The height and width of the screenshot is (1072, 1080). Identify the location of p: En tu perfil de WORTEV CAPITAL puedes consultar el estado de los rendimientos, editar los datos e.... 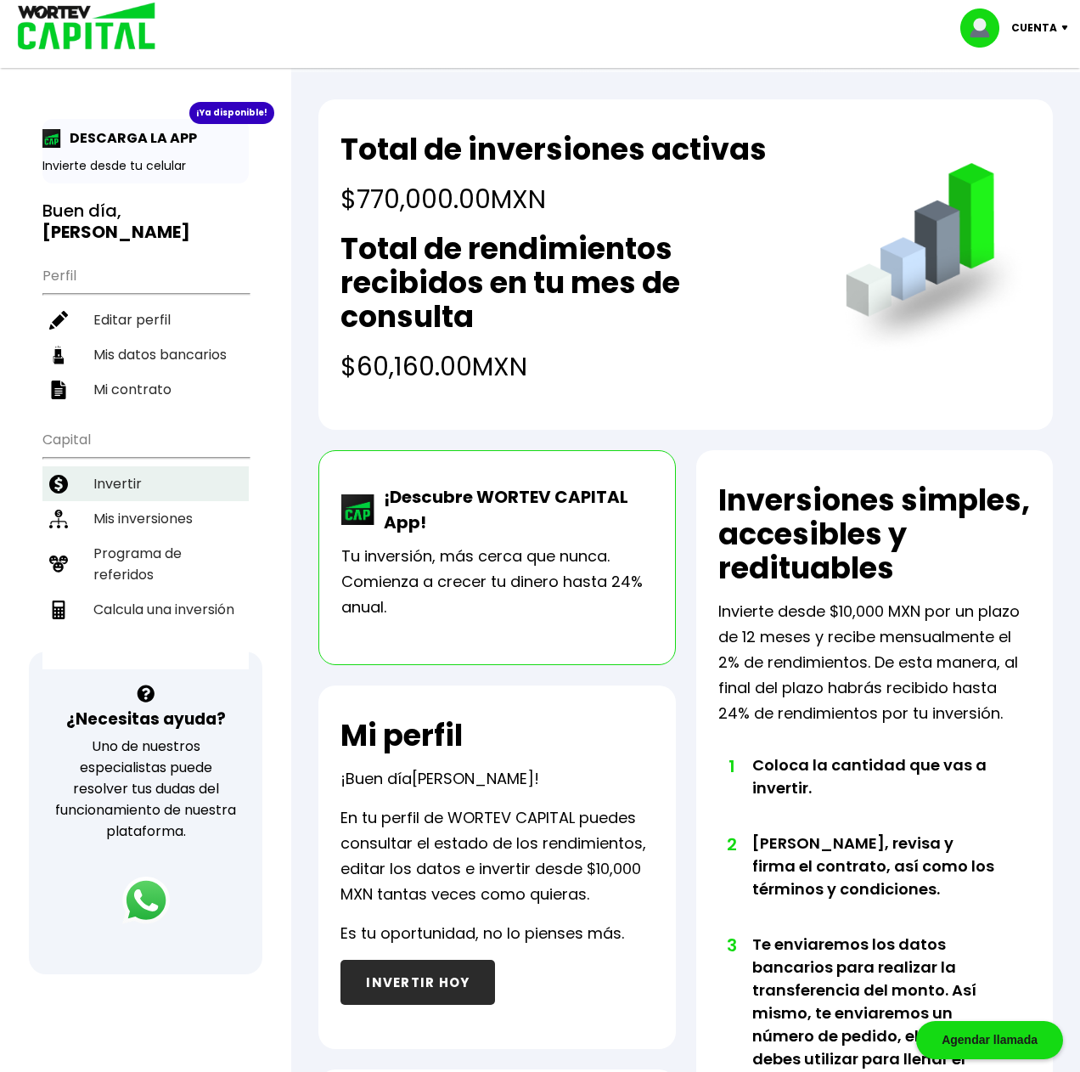
(497, 856).